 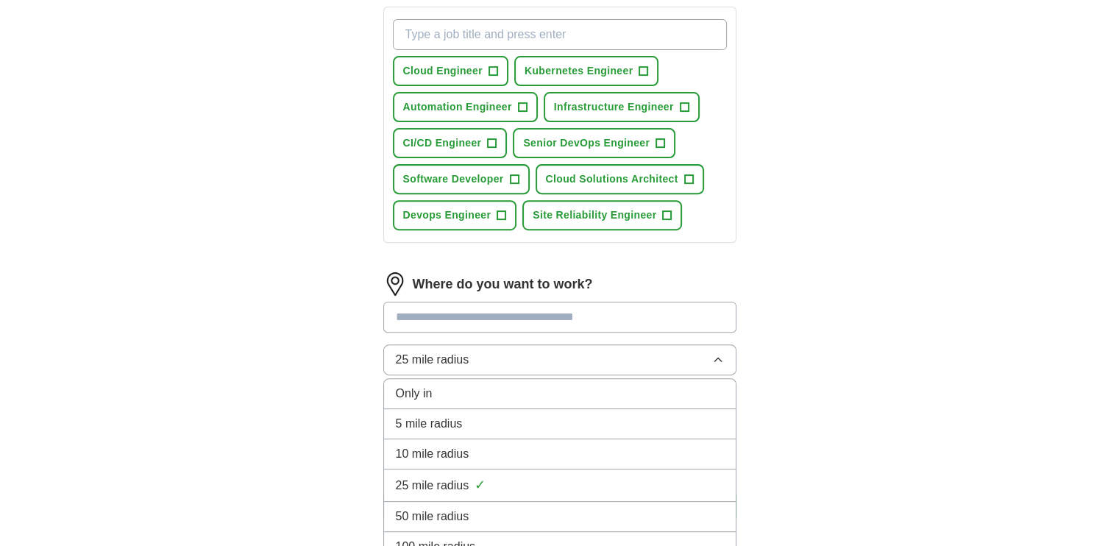 What do you see at coordinates (586, 143) in the screenshot?
I see `span: Senior DevOps Engineer` at bounding box center [586, 143].